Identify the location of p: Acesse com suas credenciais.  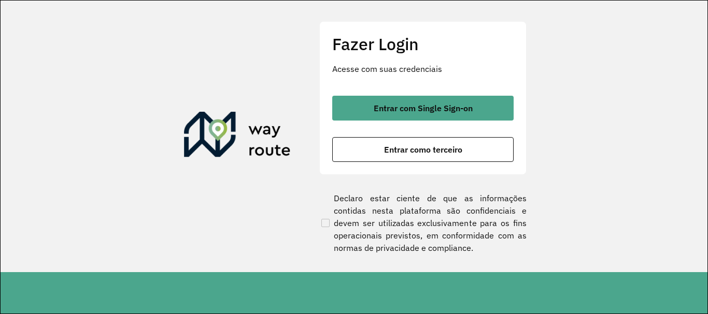
(423, 69).